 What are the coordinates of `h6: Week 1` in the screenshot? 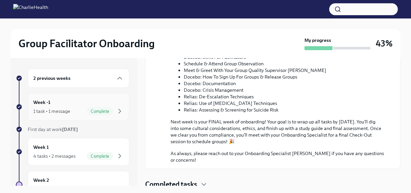 It's located at (41, 147).